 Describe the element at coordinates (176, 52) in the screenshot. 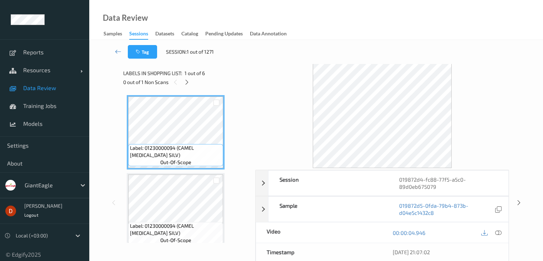

I see `span: Session:` at that location.